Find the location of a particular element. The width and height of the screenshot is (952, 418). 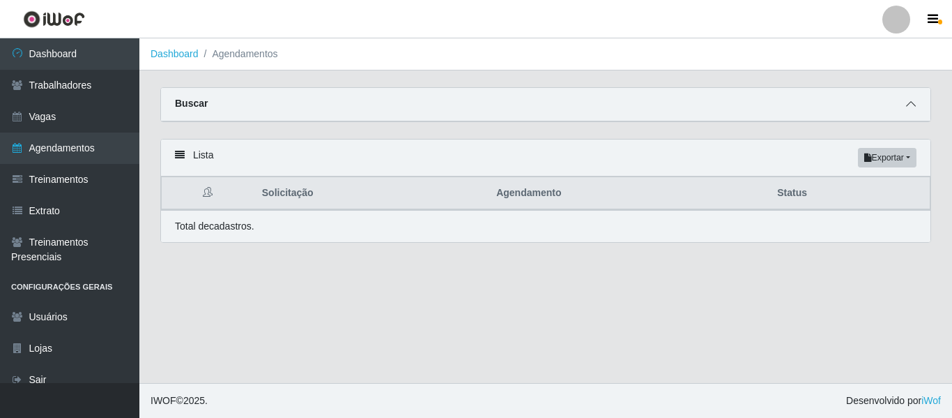

img: CoreUI Logo is located at coordinates (54, 19).